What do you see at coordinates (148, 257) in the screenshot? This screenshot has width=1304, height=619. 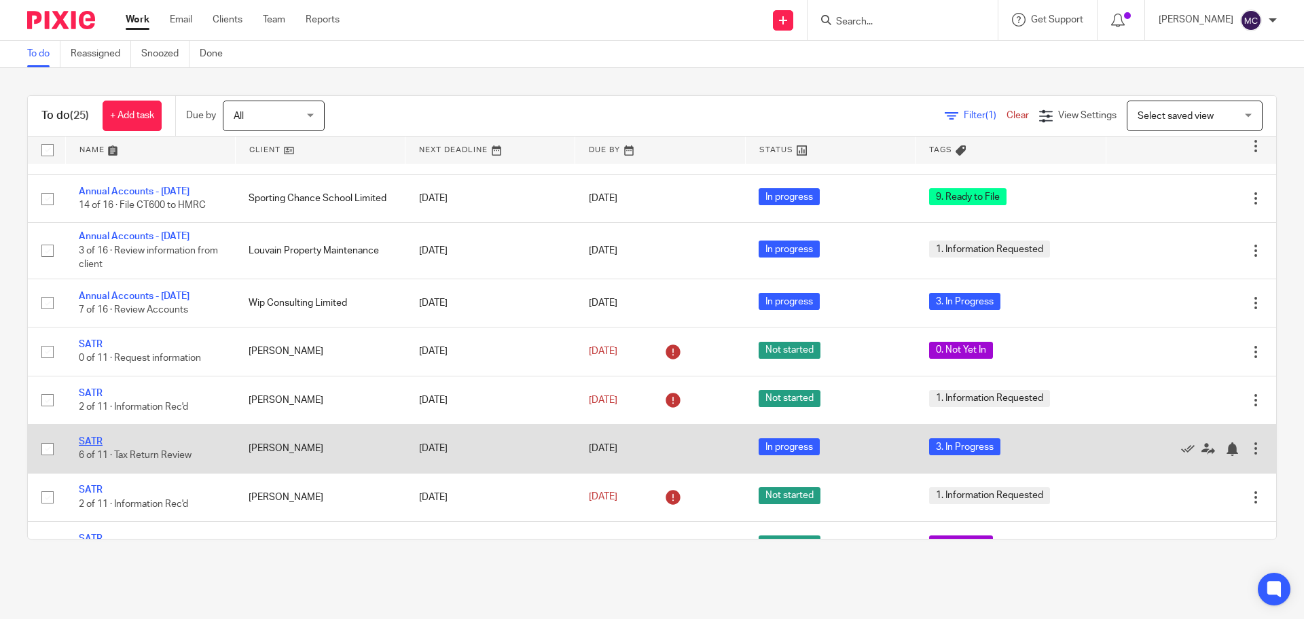 I see `span: 3 of 16 · Review information from client` at bounding box center [148, 257].